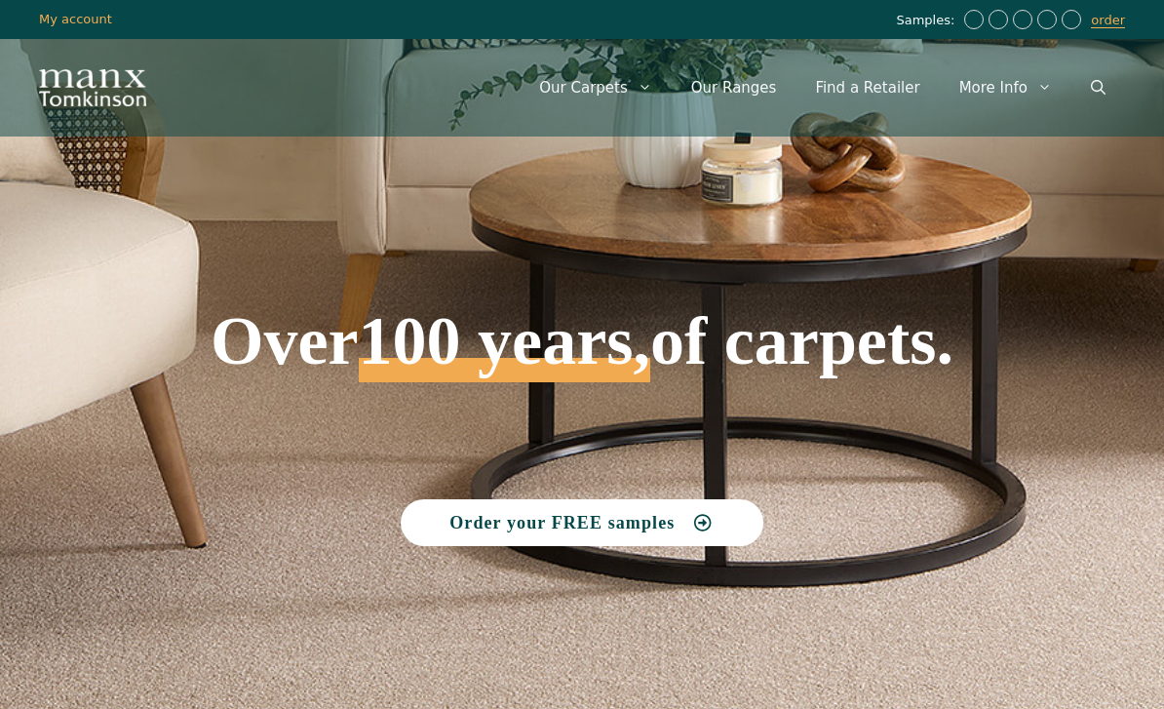 The width and height of the screenshot is (1164, 709). I want to click on a: Find a Retailer, so click(867, 88).